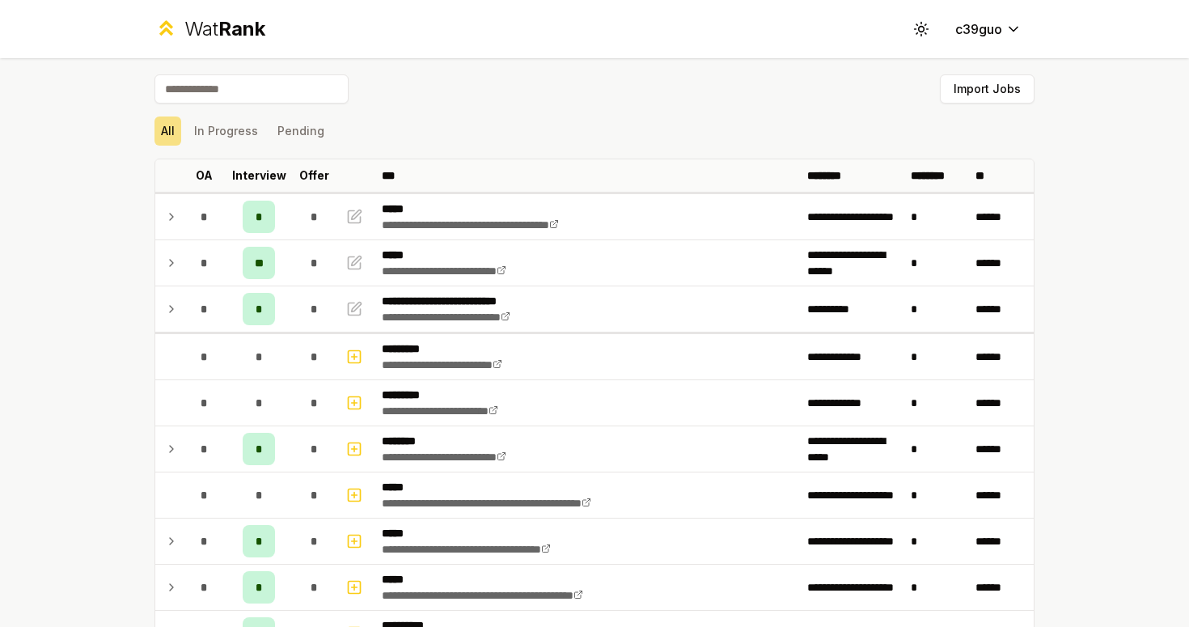 The image size is (1189, 627). What do you see at coordinates (988, 29) in the screenshot?
I see `button: c39guo` at bounding box center [988, 29].